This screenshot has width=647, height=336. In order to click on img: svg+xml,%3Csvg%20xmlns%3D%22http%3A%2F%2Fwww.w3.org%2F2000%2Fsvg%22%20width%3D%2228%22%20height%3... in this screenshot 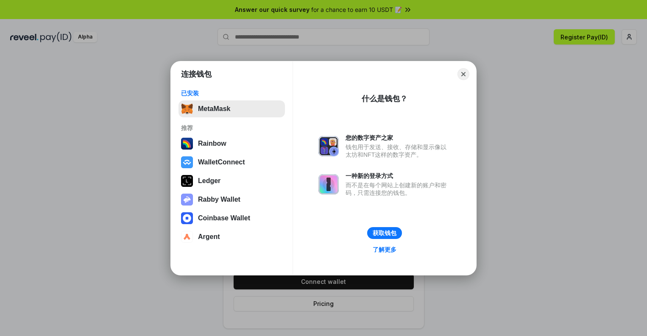, I will do `click(187, 181)`.